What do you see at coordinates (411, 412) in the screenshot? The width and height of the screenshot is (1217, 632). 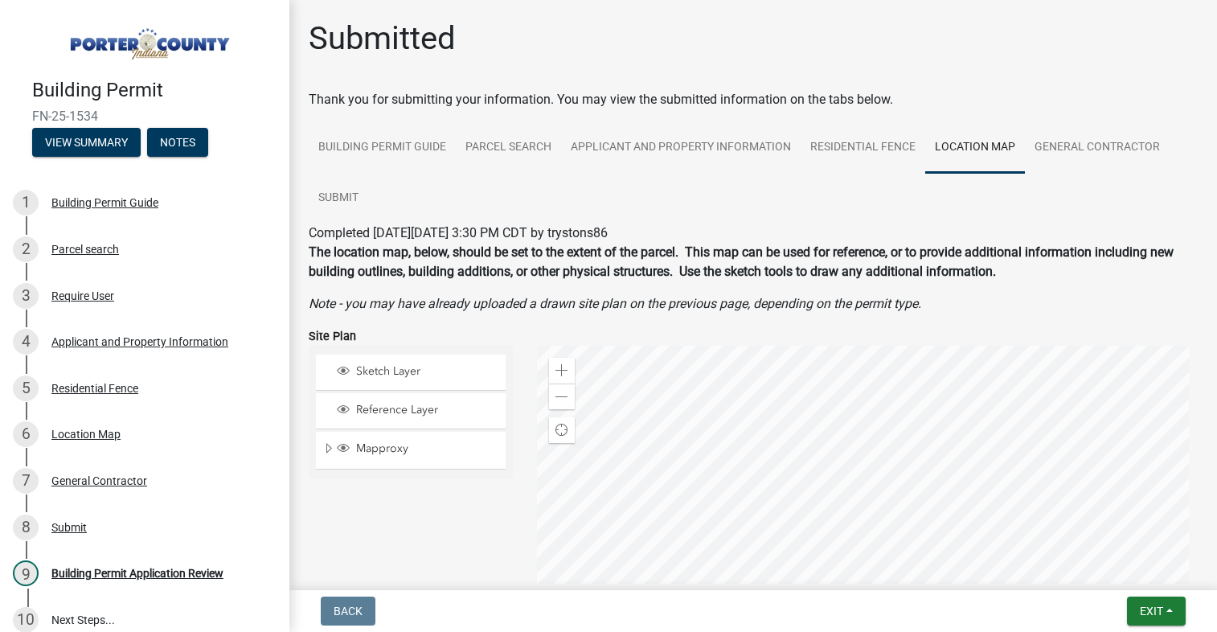 I see `ul: Layer List` at bounding box center [411, 412].